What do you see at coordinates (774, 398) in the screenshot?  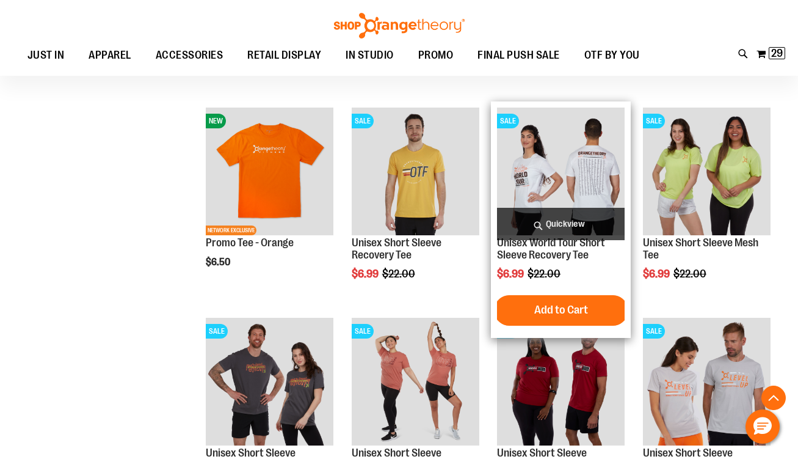 I see `button: Back To Top` at bounding box center [774, 398].